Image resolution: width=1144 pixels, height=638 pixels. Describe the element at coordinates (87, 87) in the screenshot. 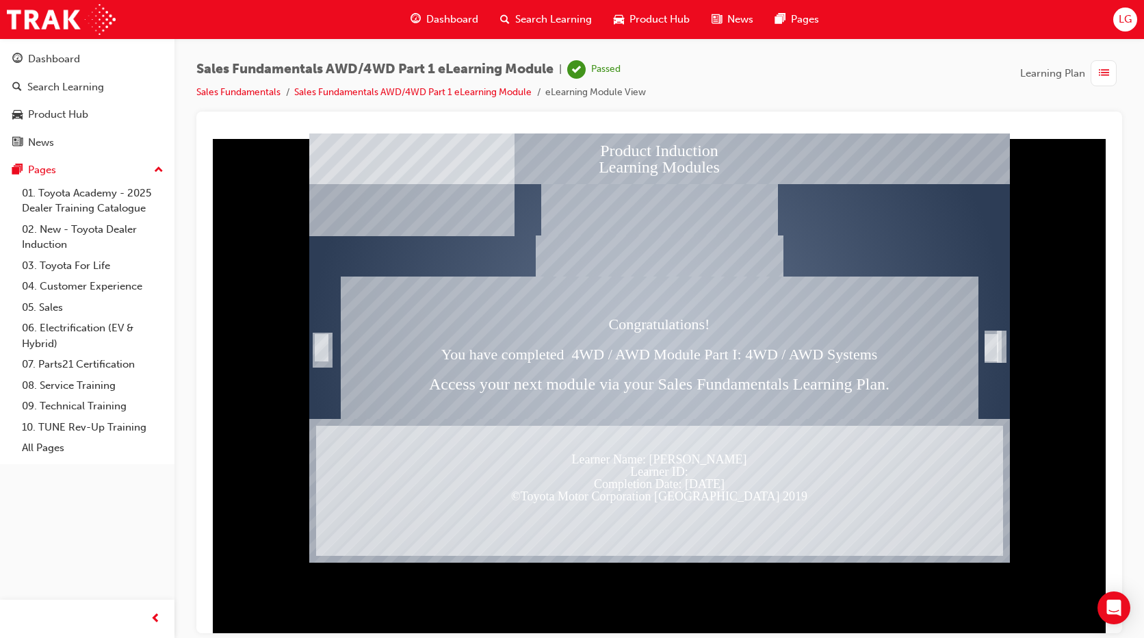

I see `a: Search Learning` at that location.